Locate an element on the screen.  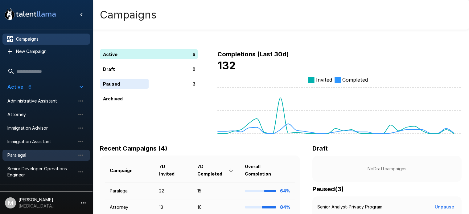
b: 84% is located at coordinates (285, 207).